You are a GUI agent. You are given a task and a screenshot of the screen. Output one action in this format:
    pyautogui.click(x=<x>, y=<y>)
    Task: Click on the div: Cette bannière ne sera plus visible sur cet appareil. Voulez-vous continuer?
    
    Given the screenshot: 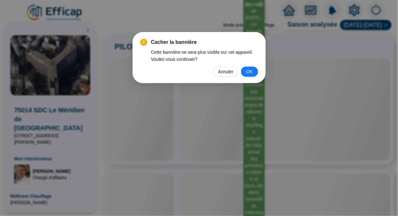 What is the action you would take?
    pyautogui.click(x=205, y=56)
    